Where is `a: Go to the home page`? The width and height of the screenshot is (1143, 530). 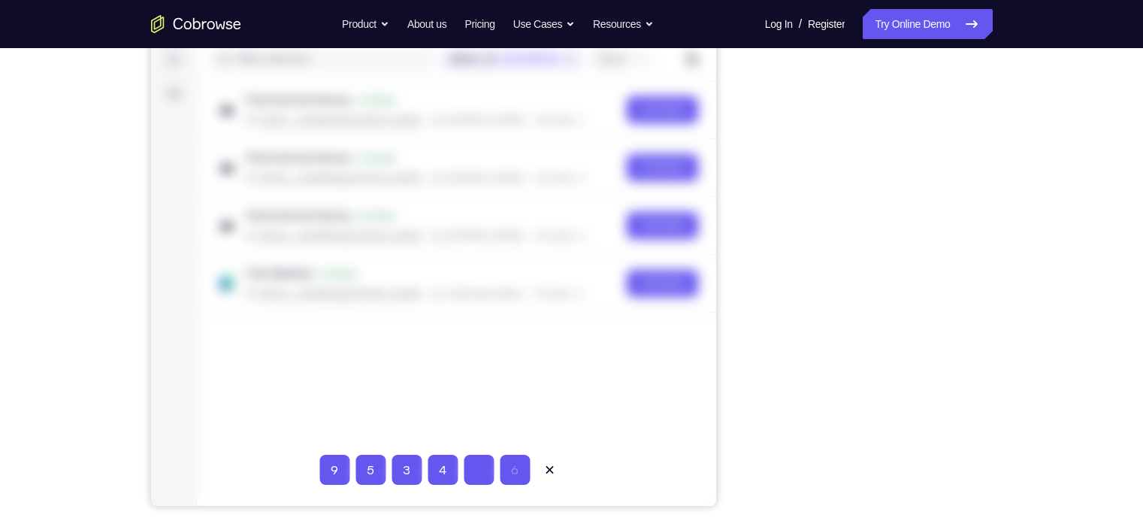 a: Go to the home page is located at coordinates (196, 24).